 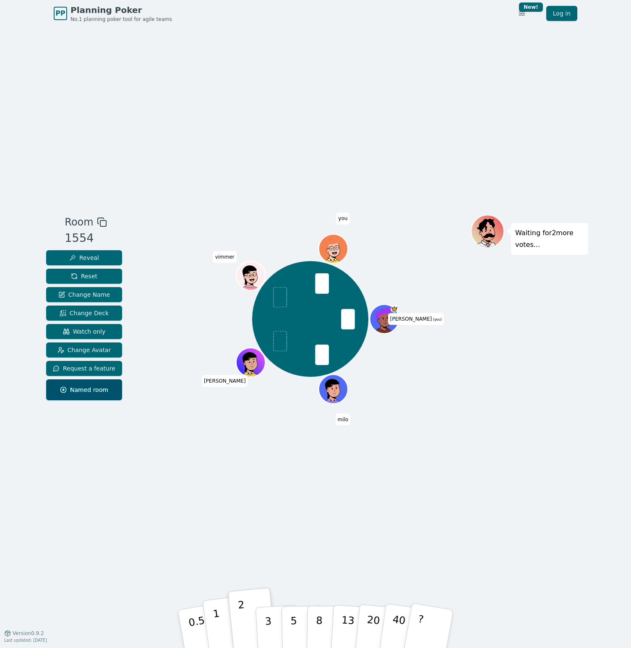 What do you see at coordinates (84, 369) in the screenshot?
I see `button: Request a feature` at bounding box center [84, 369].